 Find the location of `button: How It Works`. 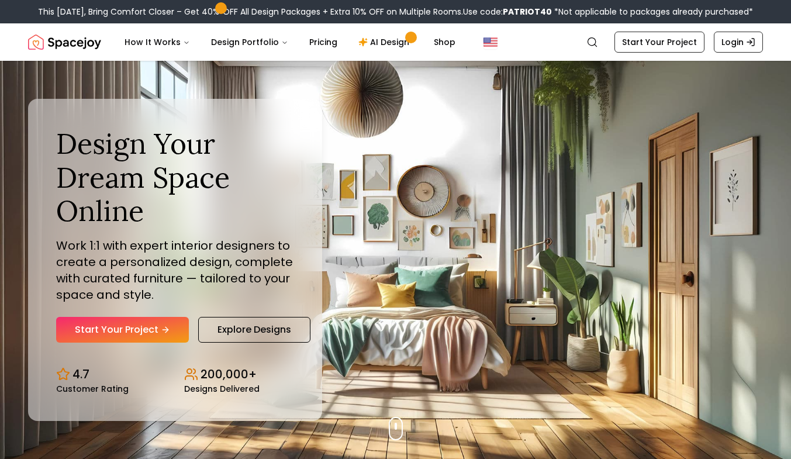

button: How It Works is located at coordinates (157, 42).